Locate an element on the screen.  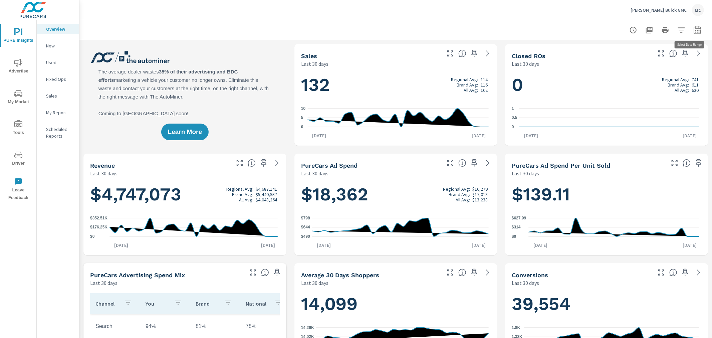
span: A rolling 30 day total of daily Shoppers on the dealership website, averaged over the selected da... is located at coordinates (462, 272).